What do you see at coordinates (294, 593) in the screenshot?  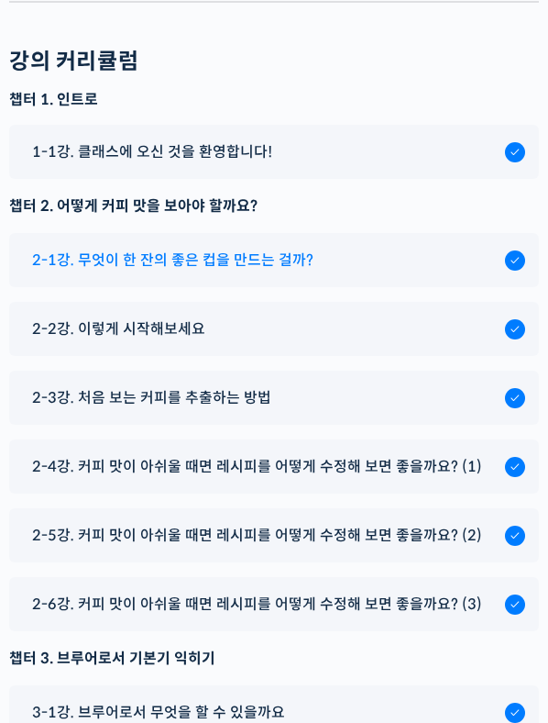 I see `a: 설정` at bounding box center [294, 593].